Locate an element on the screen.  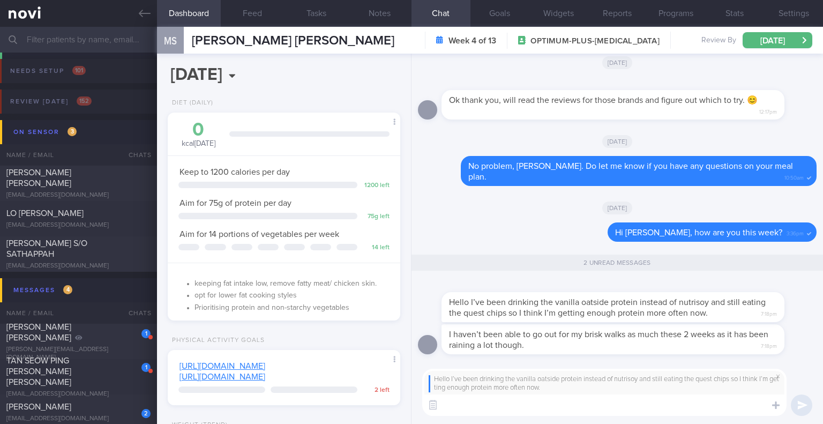
div: MS is located at coordinates (170, 41).